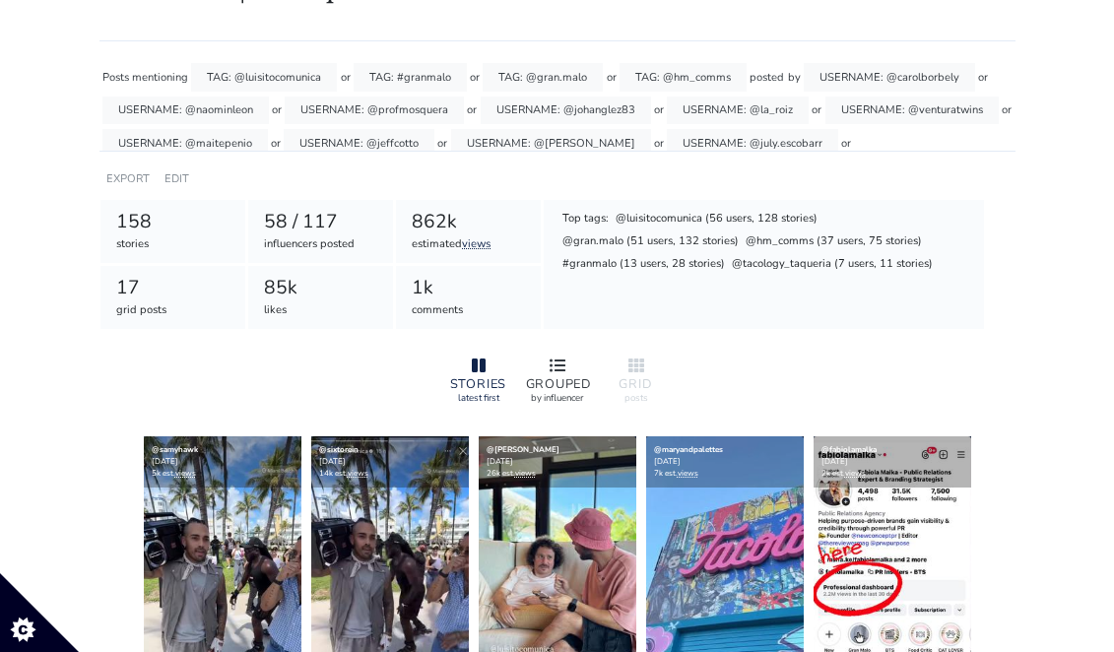 The image size is (1114, 652). What do you see at coordinates (359, 143) in the screenshot?
I see `div: USERNAME: @jeffcotto` at bounding box center [359, 143].